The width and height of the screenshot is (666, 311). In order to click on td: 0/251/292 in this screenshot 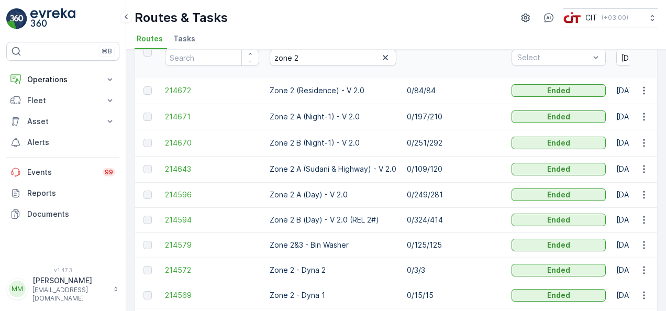, I will do `click(454, 143)`.